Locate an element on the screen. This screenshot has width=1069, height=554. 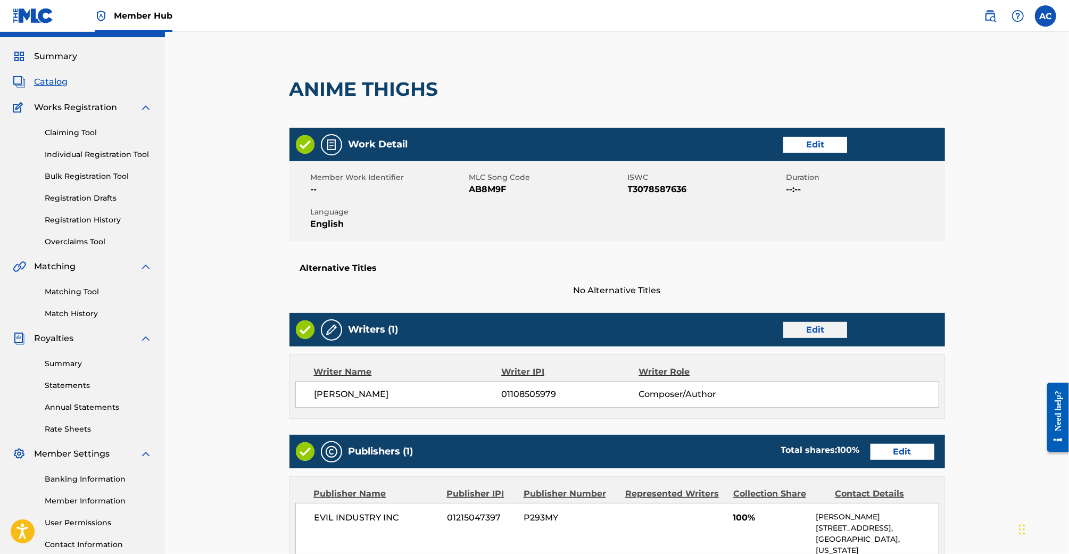
span: Member Work Identifier is located at coordinates (388, 177).